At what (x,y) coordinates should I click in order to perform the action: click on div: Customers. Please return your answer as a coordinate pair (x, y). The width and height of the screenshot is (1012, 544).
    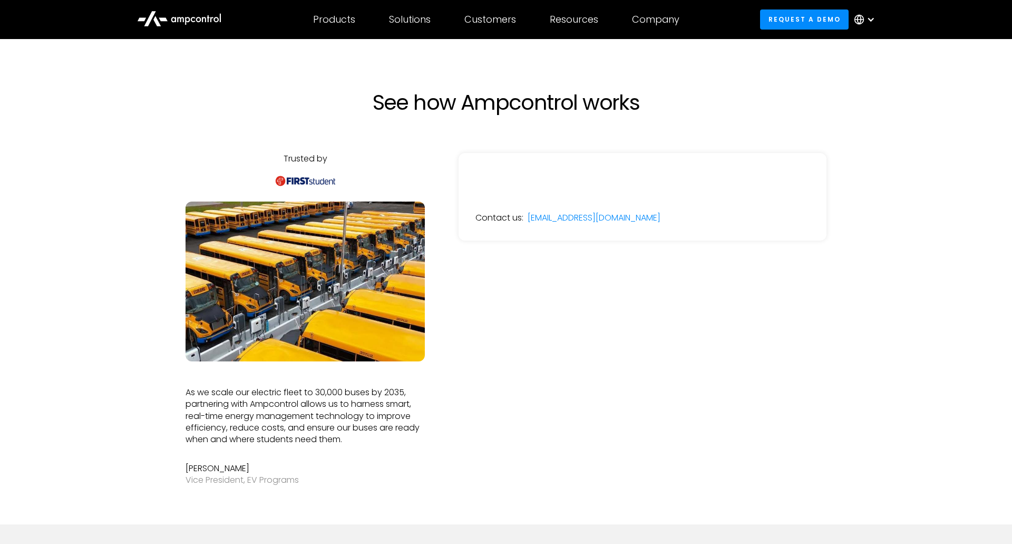
    Looking at the image, I should click on (490, 20).